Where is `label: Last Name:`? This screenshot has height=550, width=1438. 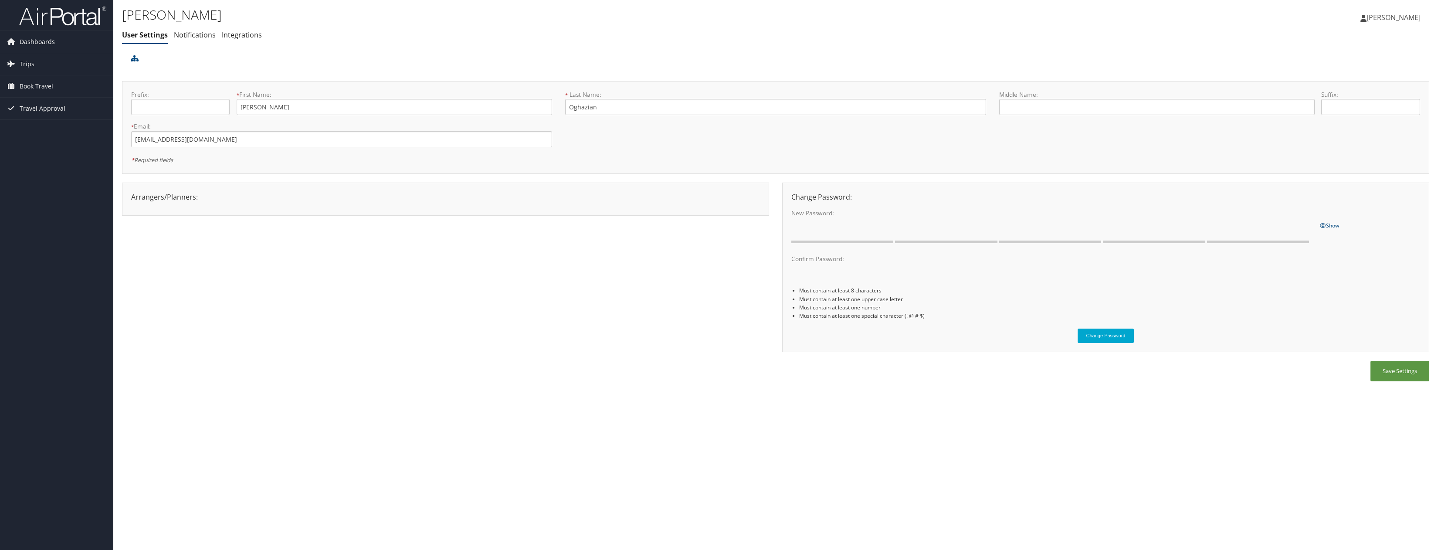 label: Last Name: is located at coordinates (776, 95).